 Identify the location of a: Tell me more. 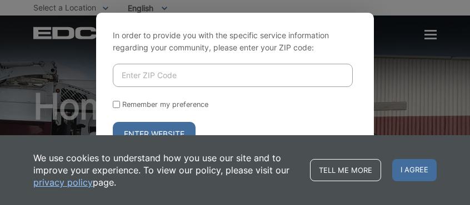
(345, 170).